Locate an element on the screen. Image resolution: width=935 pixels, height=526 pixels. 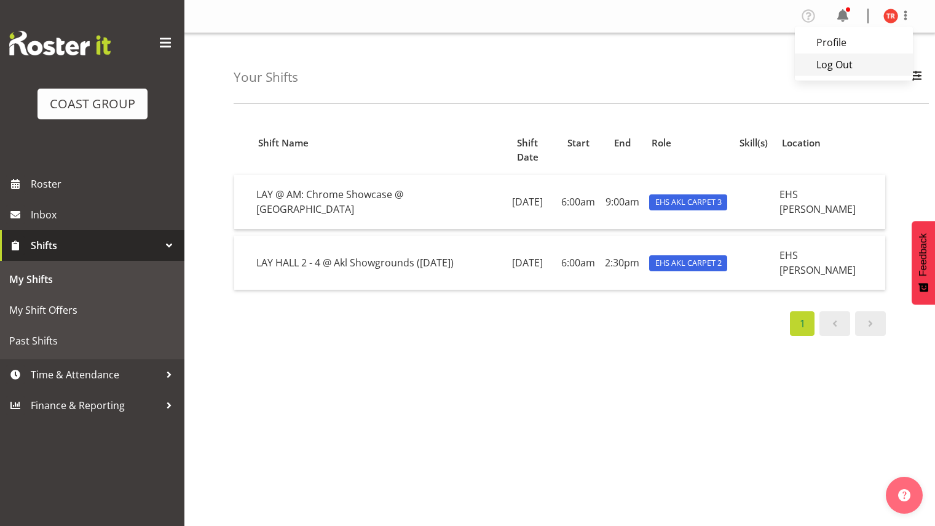
h4: Your Shifts is located at coordinates (266, 77).